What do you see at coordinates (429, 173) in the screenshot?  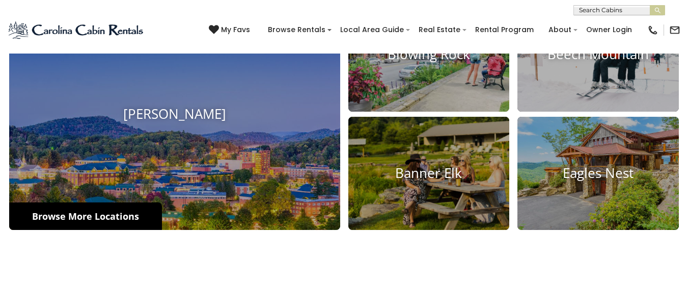 I see `h4: Banner Elk` at bounding box center [429, 173].